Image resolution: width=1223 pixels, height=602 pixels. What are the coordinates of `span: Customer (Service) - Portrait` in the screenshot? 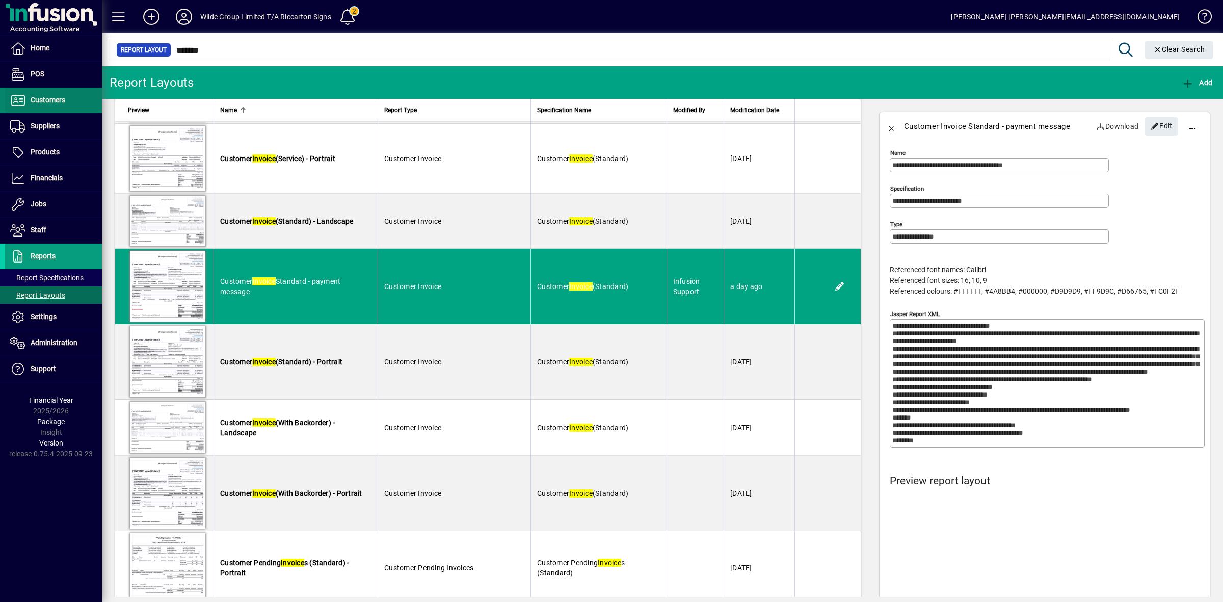 It's located at (278, 159).